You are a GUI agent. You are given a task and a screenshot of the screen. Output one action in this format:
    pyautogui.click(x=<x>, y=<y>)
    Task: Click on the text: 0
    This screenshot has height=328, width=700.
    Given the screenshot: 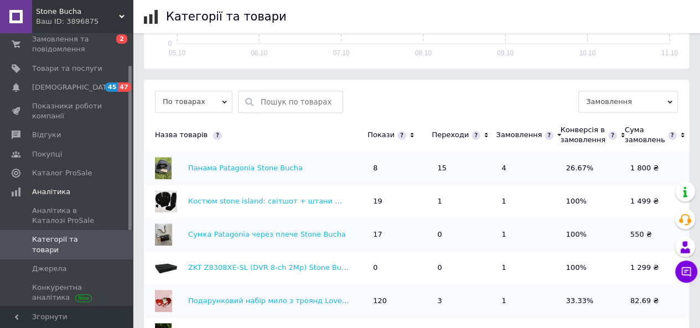 What is the action you would take?
    pyautogui.click(x=169, y=44)
    